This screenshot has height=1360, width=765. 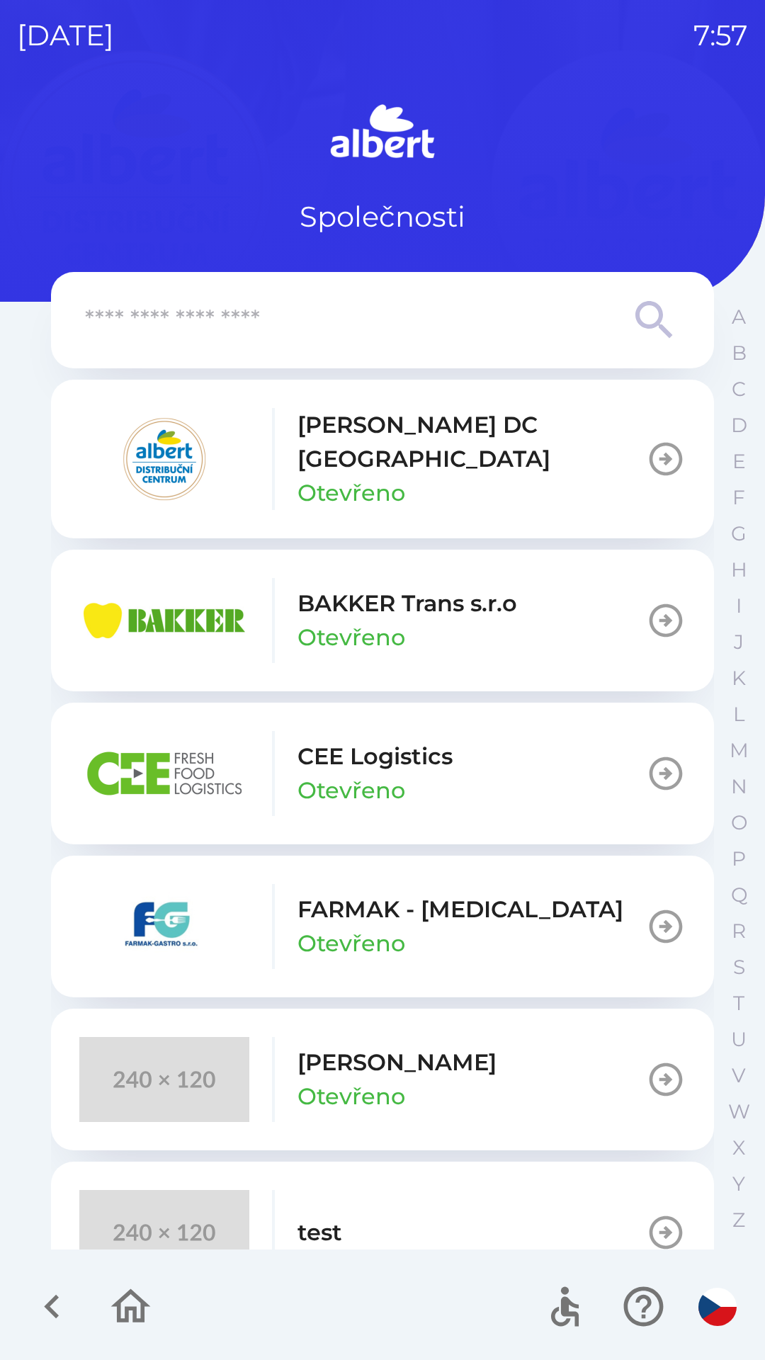 What do you see at coordinates (383, 217) in the screenshot?
I see `p: Společnosti` at bounding box center [383, 217].